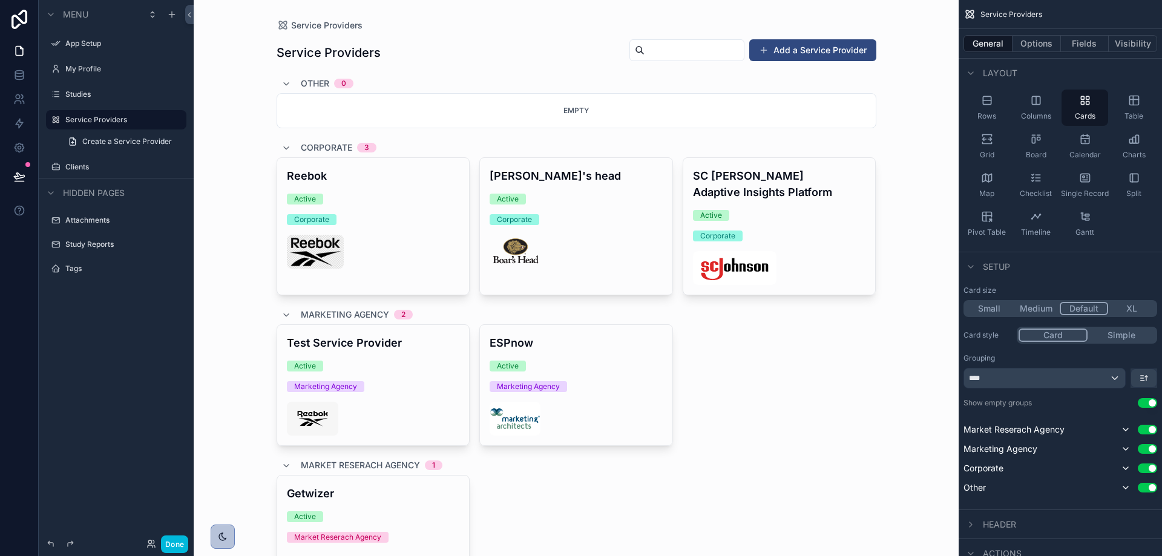  What do you see at coordinates (1084, 232) in the screenshot?
I see `span: Gantt` at bounding box center [1084, 232].